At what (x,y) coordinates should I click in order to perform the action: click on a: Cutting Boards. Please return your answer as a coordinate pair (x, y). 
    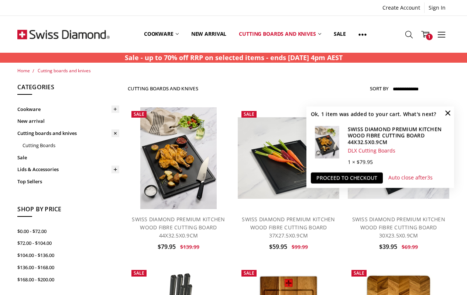
    Looking at the image, I should click on (71, 145).